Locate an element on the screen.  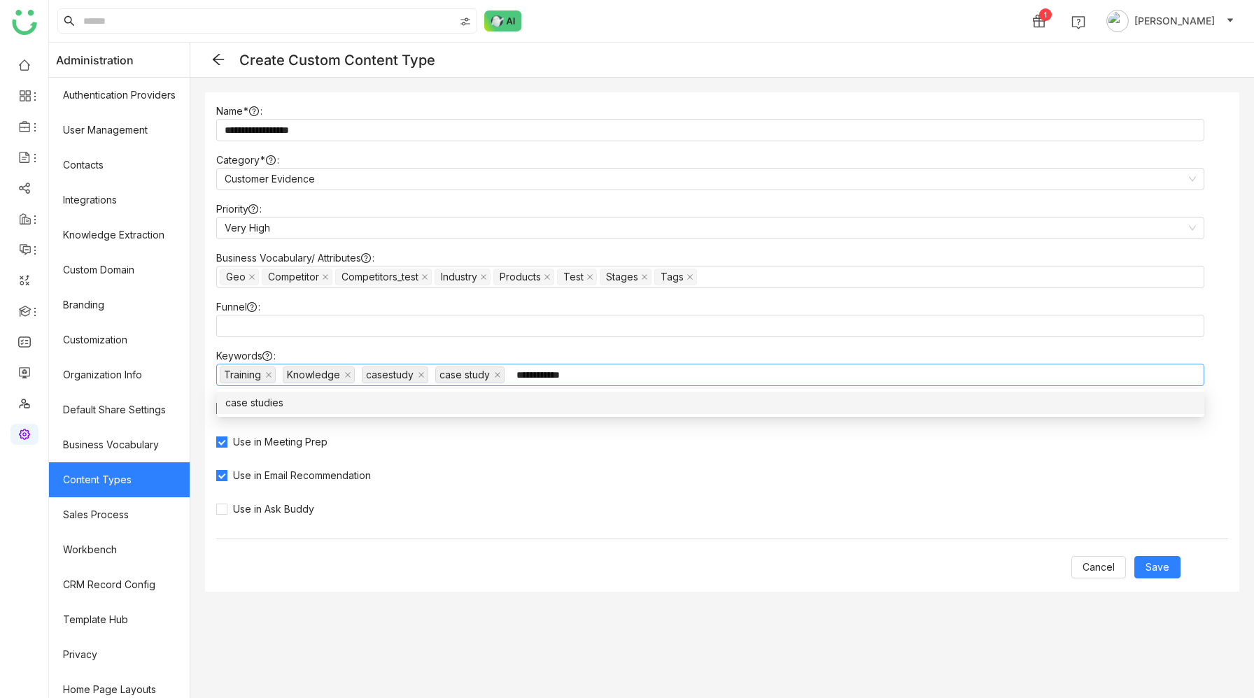
span: Administration is located at coordinates (94, 60).